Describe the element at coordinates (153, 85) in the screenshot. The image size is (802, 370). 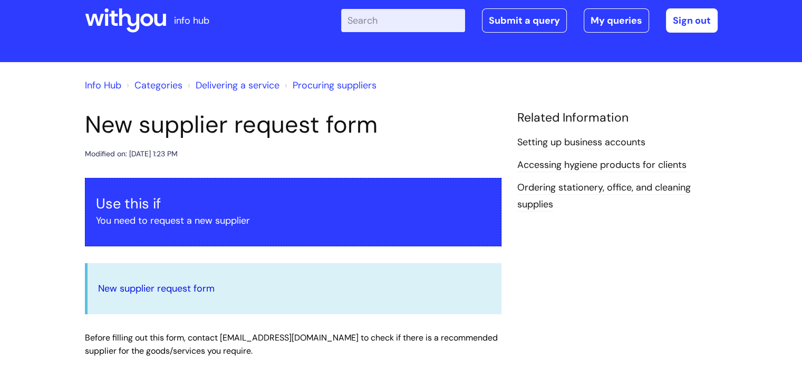
I see `li: Solution home` at that location.